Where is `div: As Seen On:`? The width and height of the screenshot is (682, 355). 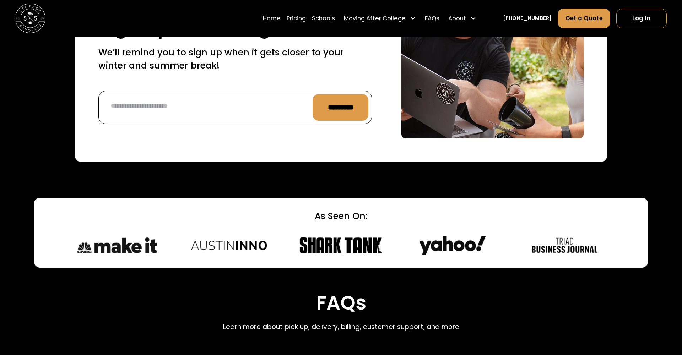 div: As Seen On: is located at coordinates (341, 216).